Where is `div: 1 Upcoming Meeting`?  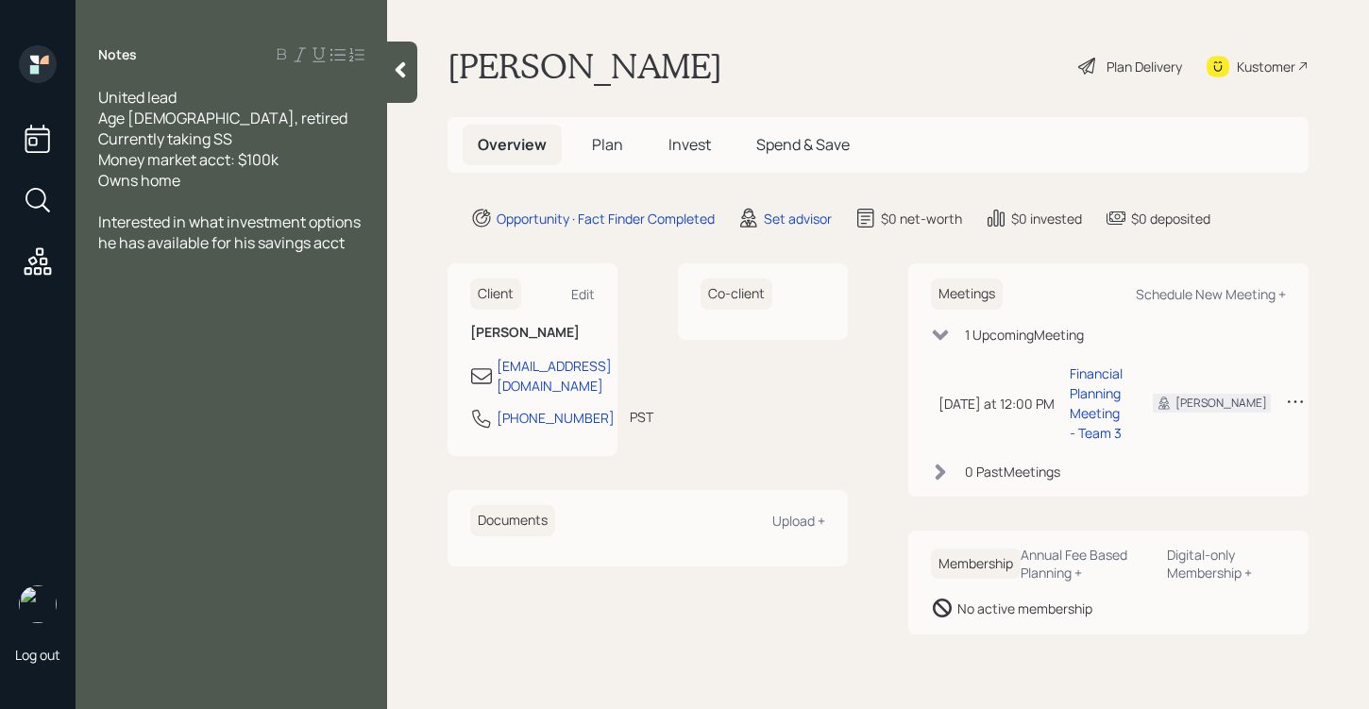
div: 1 Upcoming Meeting is located at coordinates (1024, 334).